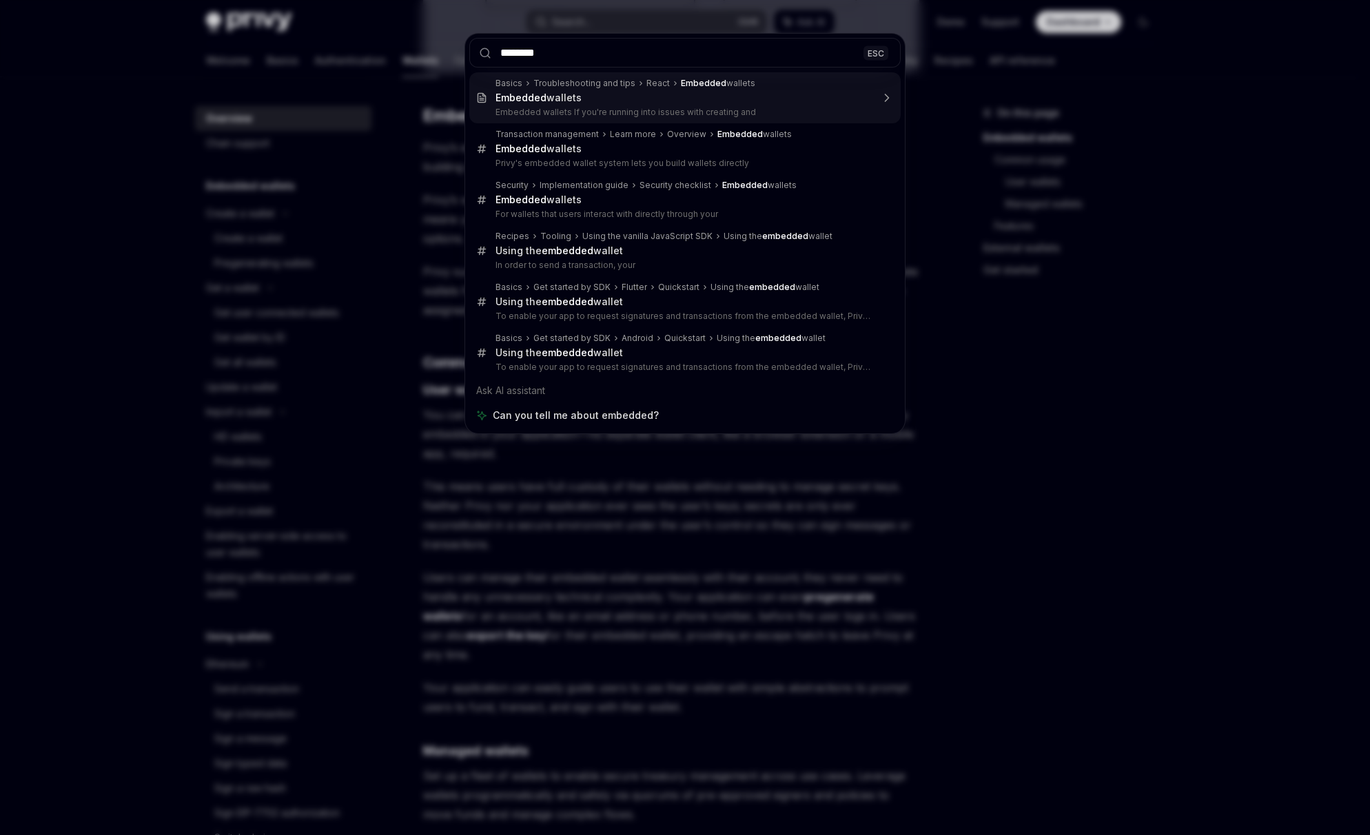 This screenshot has height=835, width=1370. Describe the element at coordinates (658, 83) in the screenshot. I see `div: React` at that location.